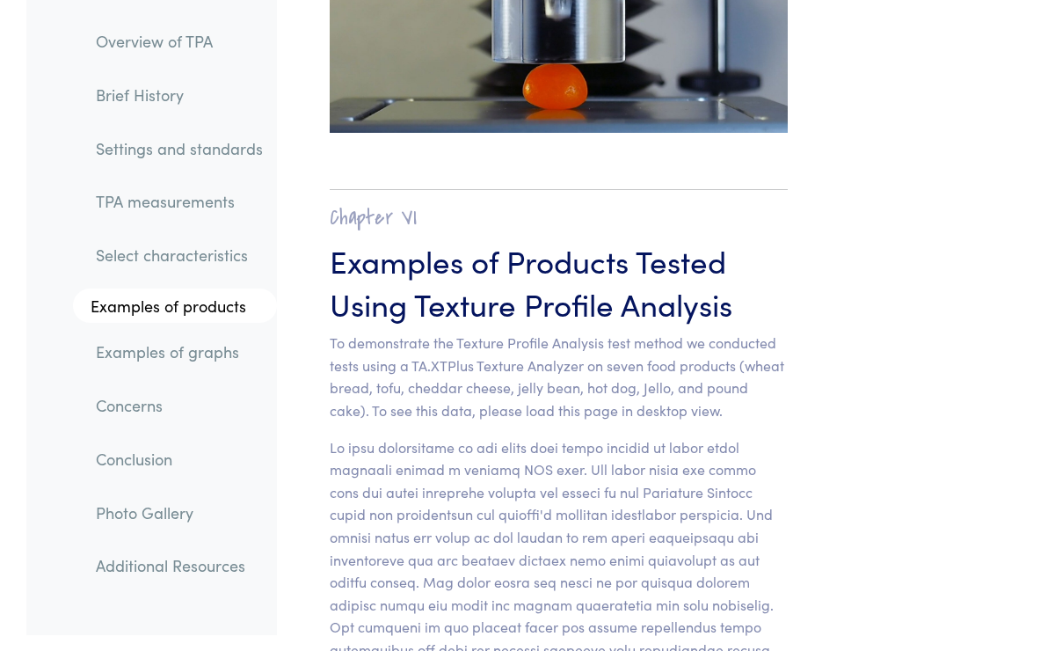 This screenshot has height=651, width=1055. I want to click on a: Examples of products, so click(175, 306).